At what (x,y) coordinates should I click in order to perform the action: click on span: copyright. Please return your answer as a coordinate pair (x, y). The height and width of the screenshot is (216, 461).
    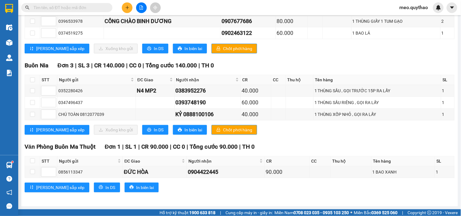
    Looking at the image, I should click on (429, 213).